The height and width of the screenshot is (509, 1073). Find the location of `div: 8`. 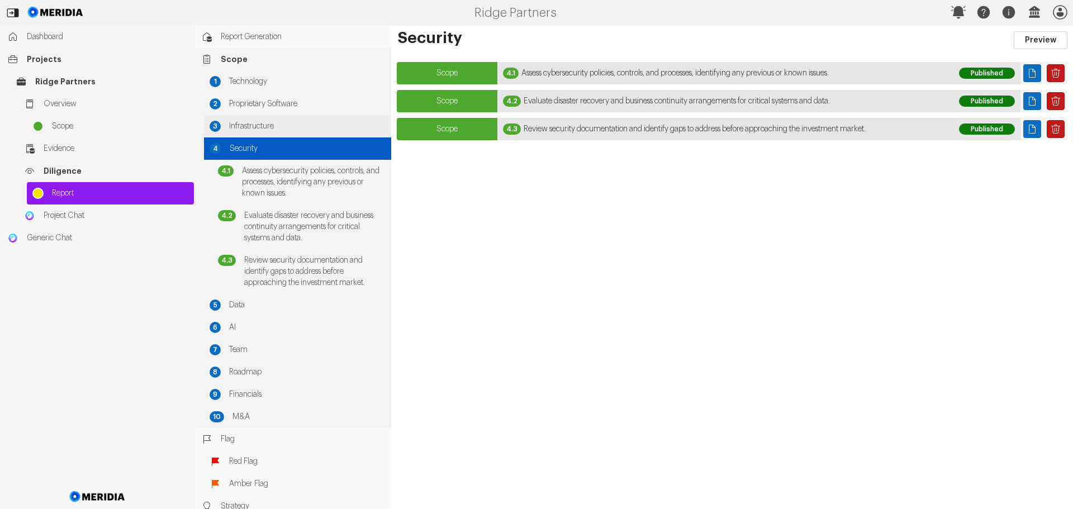

div: 8 is located at coordinates (215, 372).